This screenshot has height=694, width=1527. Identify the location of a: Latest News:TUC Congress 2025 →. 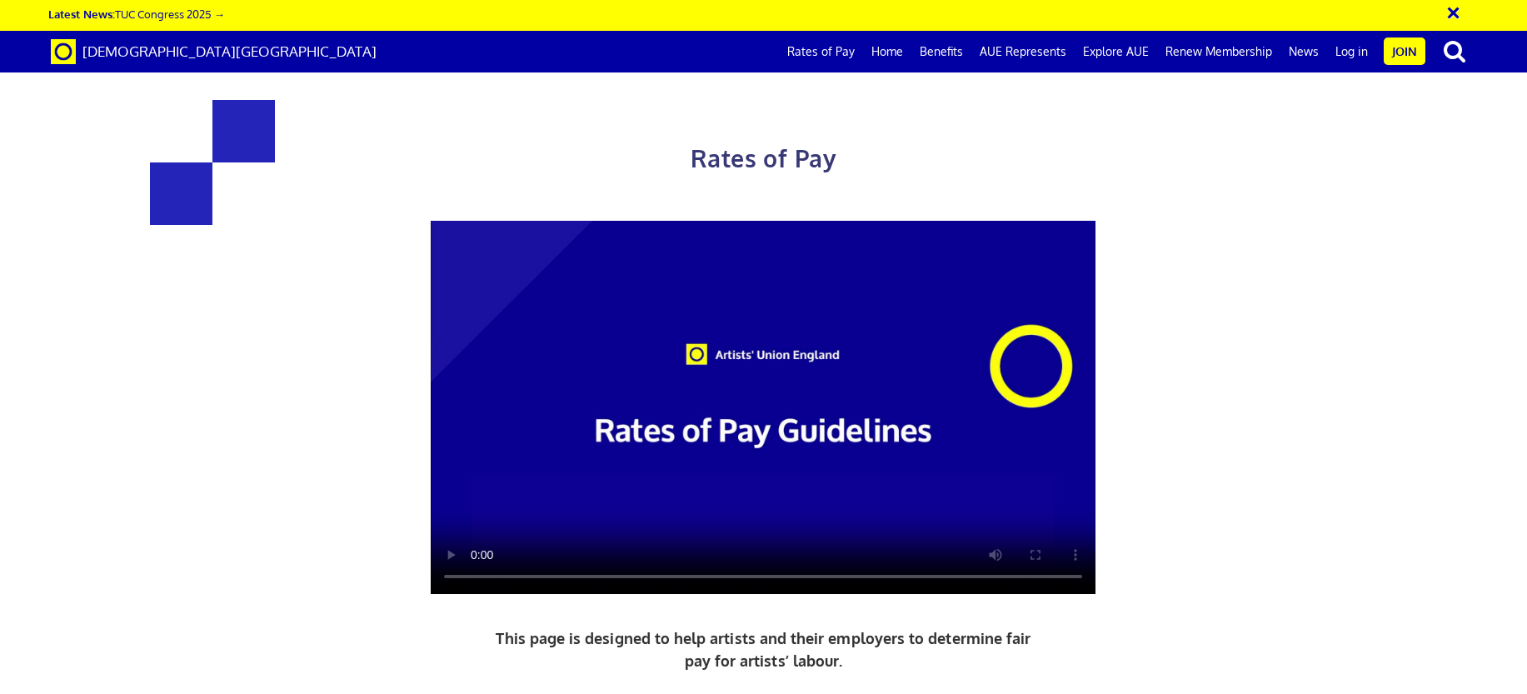
(137, 13).